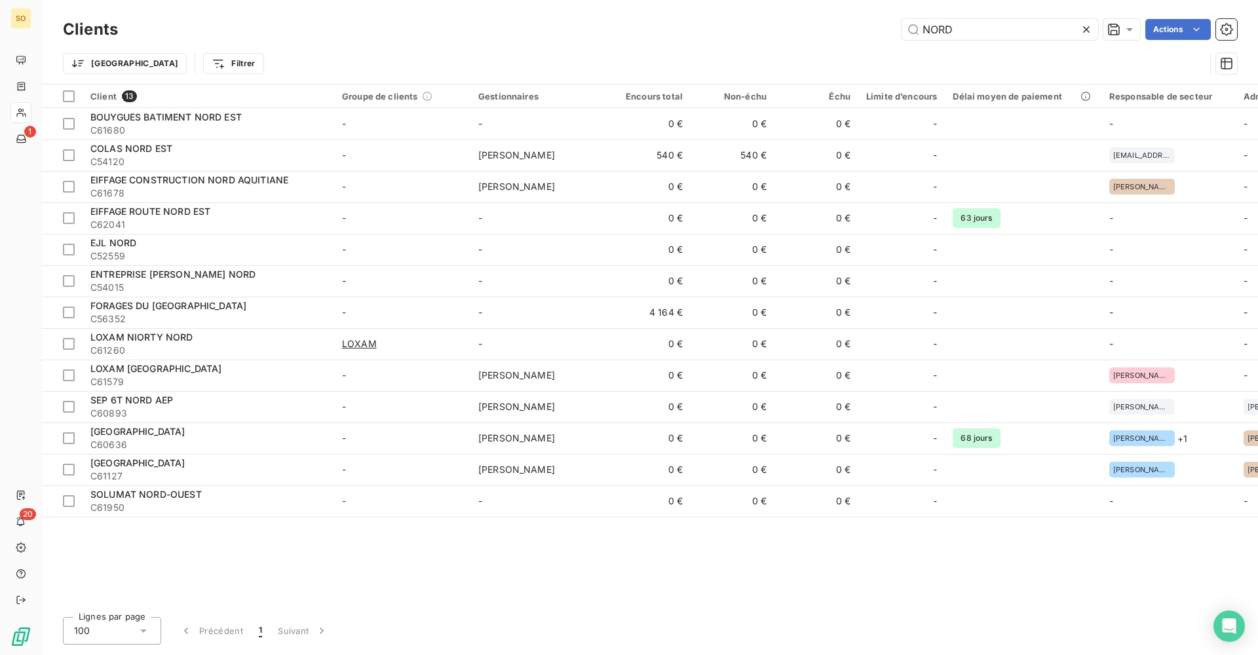 The image size is (1258, 655). What do you see at coordinates (208, 445) in the screenshot?
I see `span: C60636` at bounding box center [208, 445].